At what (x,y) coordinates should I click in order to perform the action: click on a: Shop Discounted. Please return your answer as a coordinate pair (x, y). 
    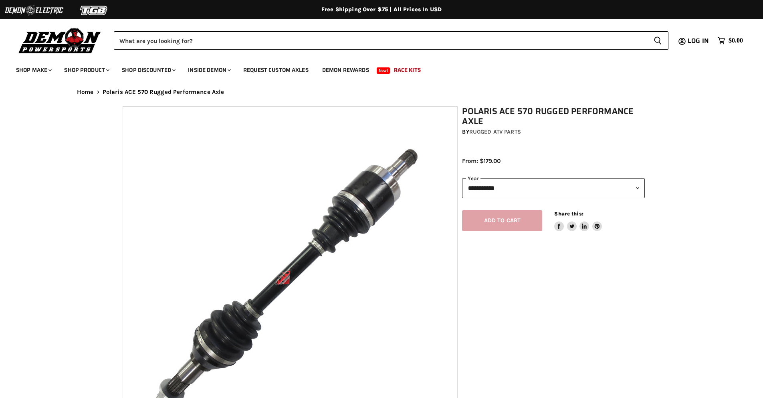
    Looking at the image, I should click on (148, 70).